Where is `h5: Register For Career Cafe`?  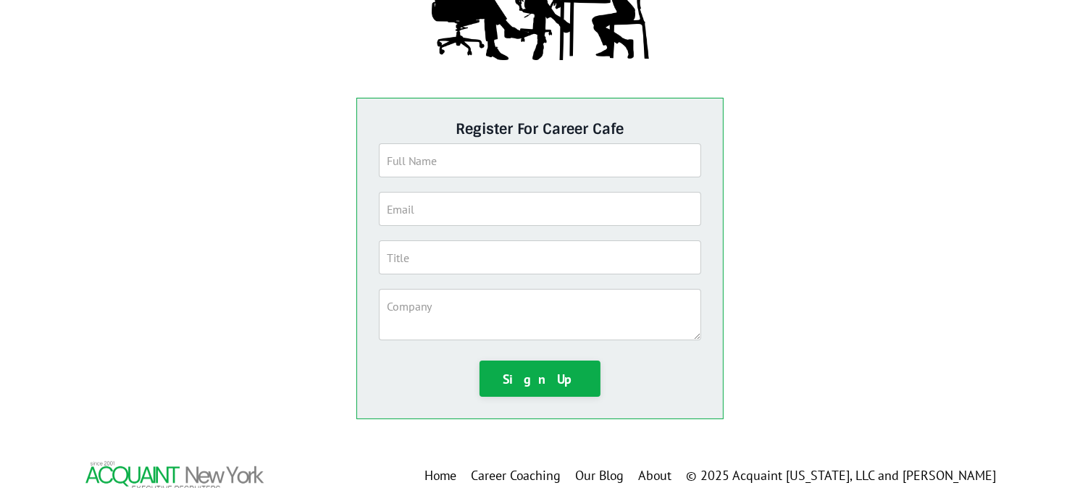 h5: Register For Career Cafe is located at coordinates (540, 129).